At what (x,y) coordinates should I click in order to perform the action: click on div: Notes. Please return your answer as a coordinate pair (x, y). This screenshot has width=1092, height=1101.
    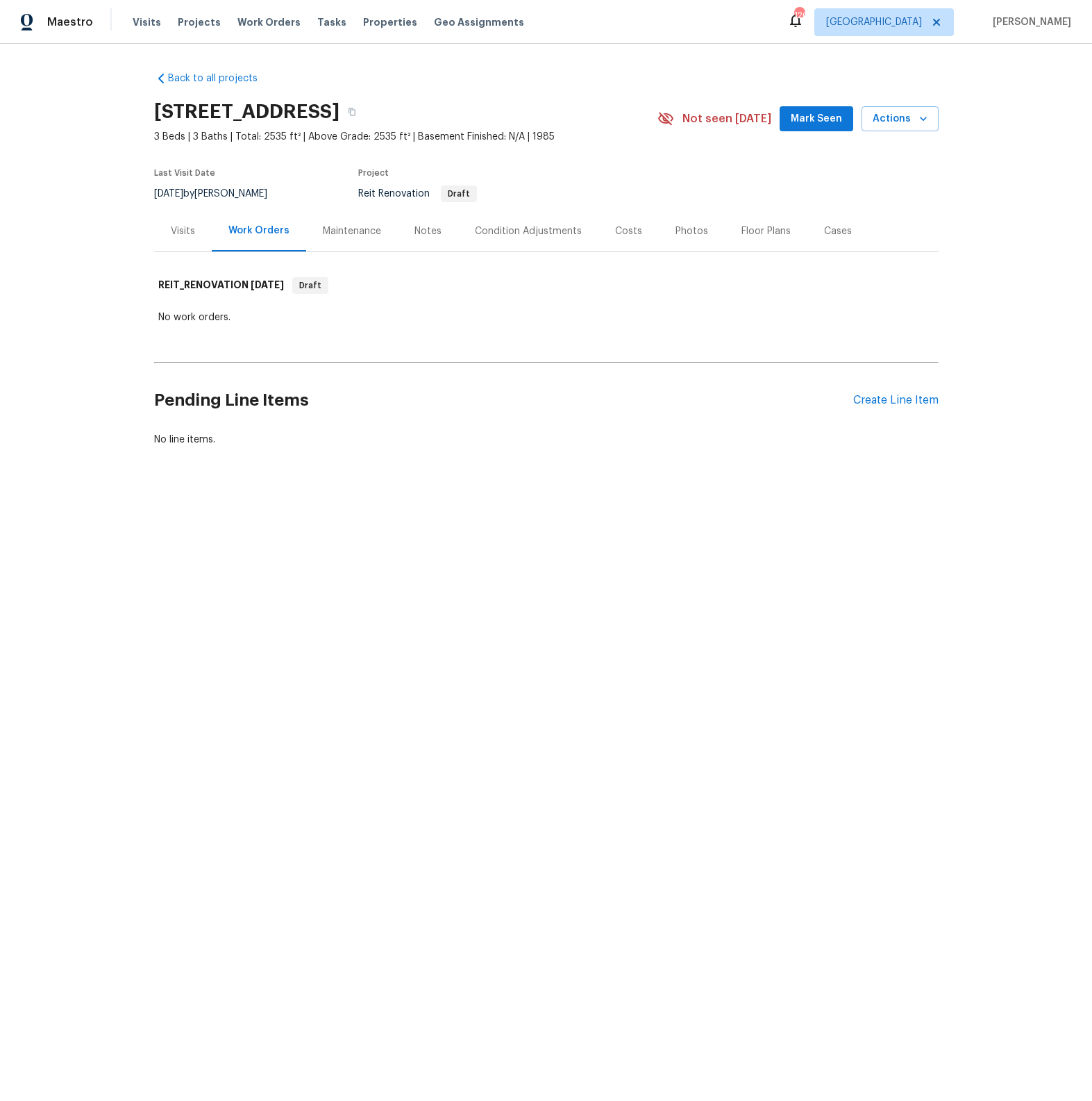
    Looking at the image, I should click on (428, 231).